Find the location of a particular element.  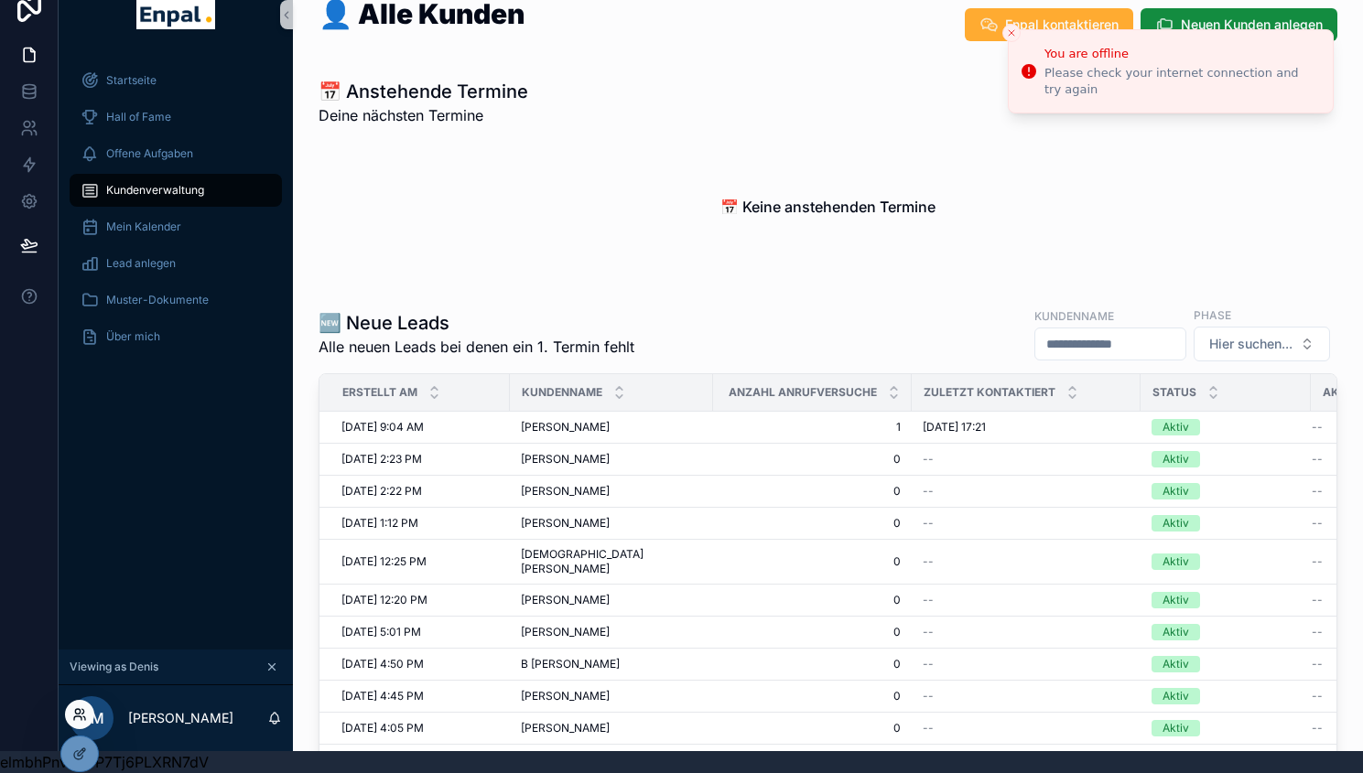

a: 1 is located at coordinates (812, 427).